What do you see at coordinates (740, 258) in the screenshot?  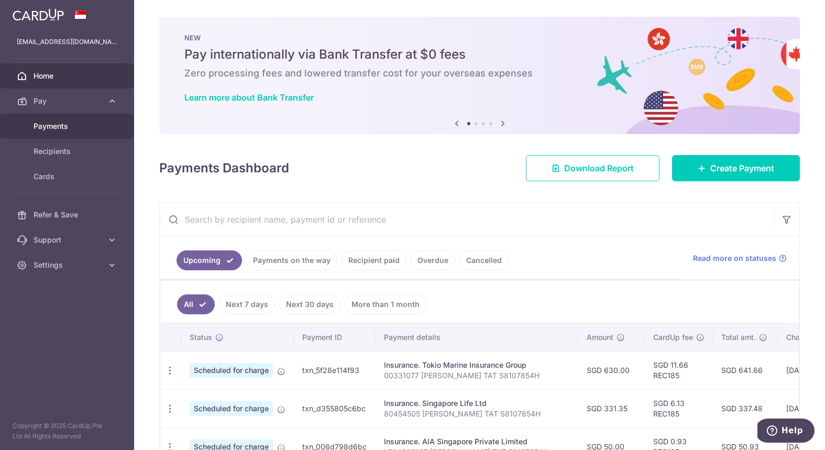 I see `a: Read more on statuses` at bounding box center [740, 258].